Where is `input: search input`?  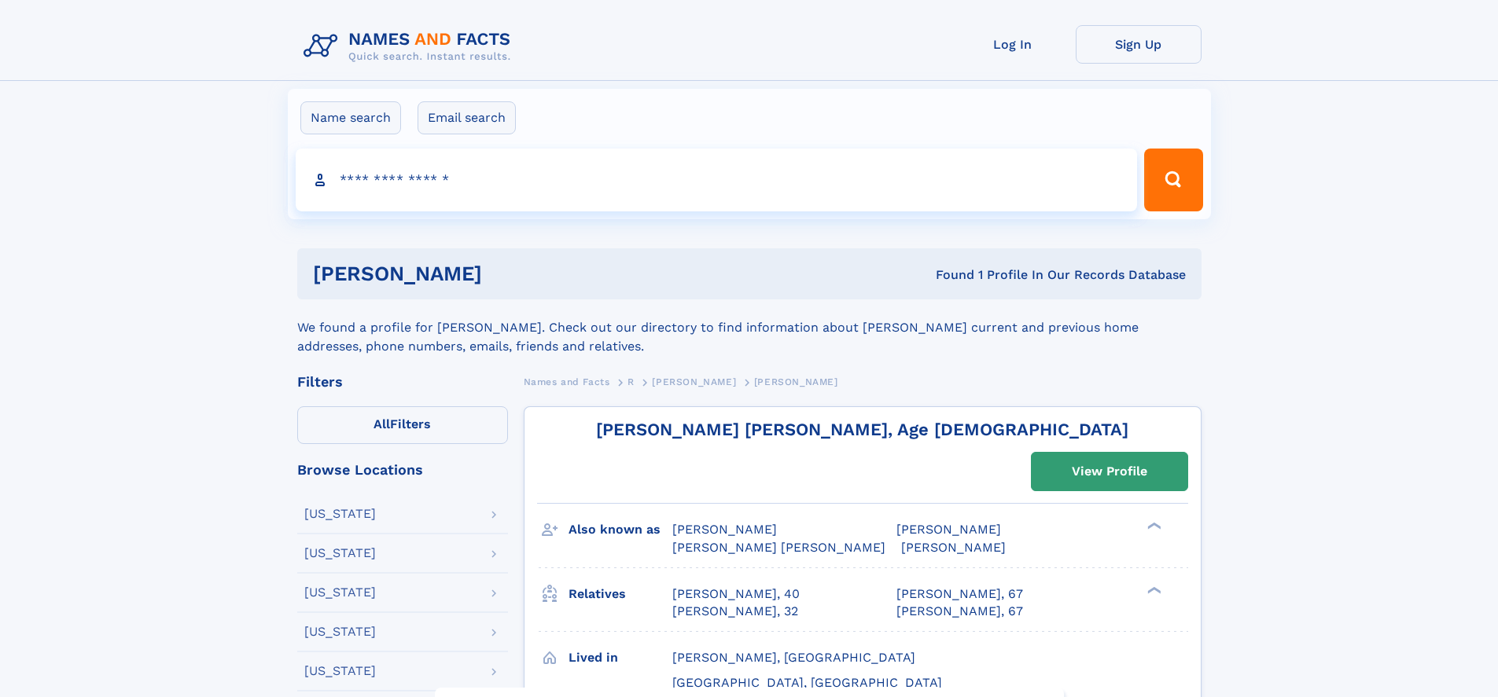 input: search input is located at coordinates (716, 180).